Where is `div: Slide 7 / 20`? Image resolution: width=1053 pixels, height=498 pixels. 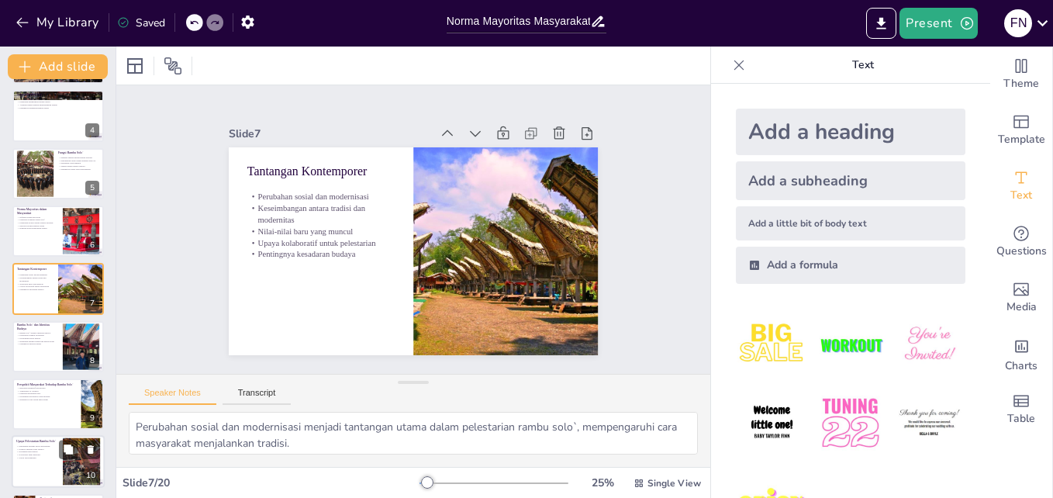
div: Slide 7 / 20 is located at coordinates (271, 482).